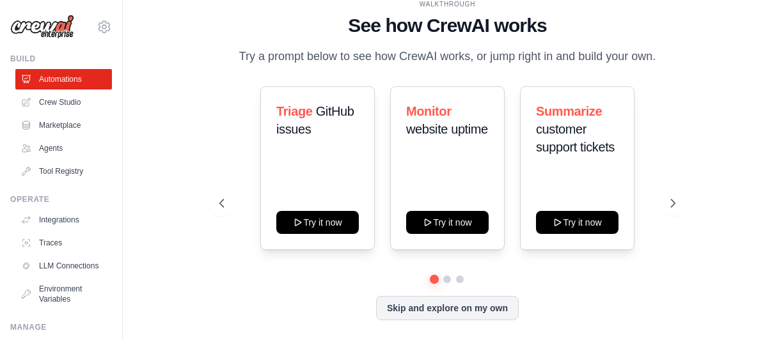 This screenshot has height=340, width=772. Describe the element at coordinates (447, 308) in the screenshot. I see `button: Skip and explore on my own` at that location.